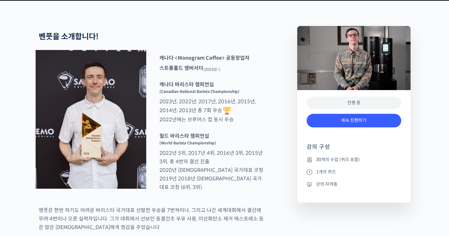 This screenshot has width=449, height=236. I want to click on a: 홈, so click(22, 191).